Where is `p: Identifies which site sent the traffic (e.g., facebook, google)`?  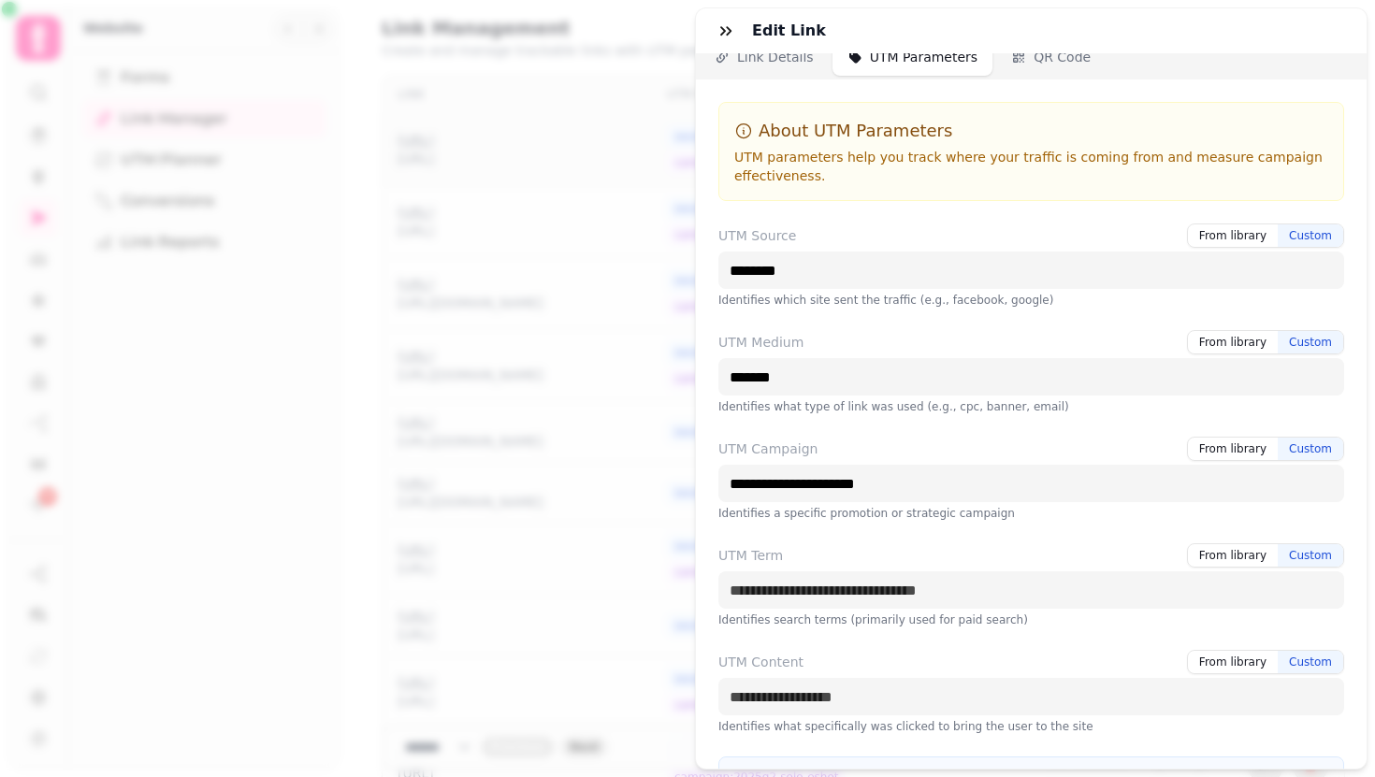 p: Identifies which site sent the traffic (e.g., facebook, google) is located at coordinates (1031, 300).